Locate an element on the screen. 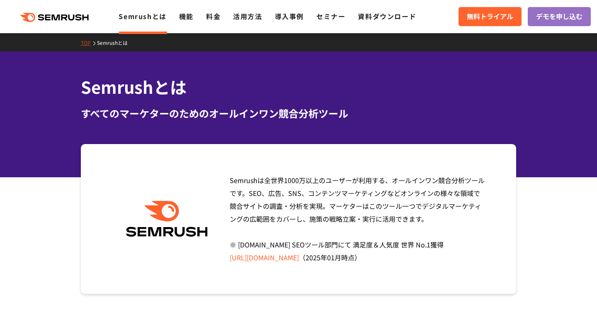 This screenshot has width=597, height=323. span: デモを申し込む is located at coordinates (560, 17).